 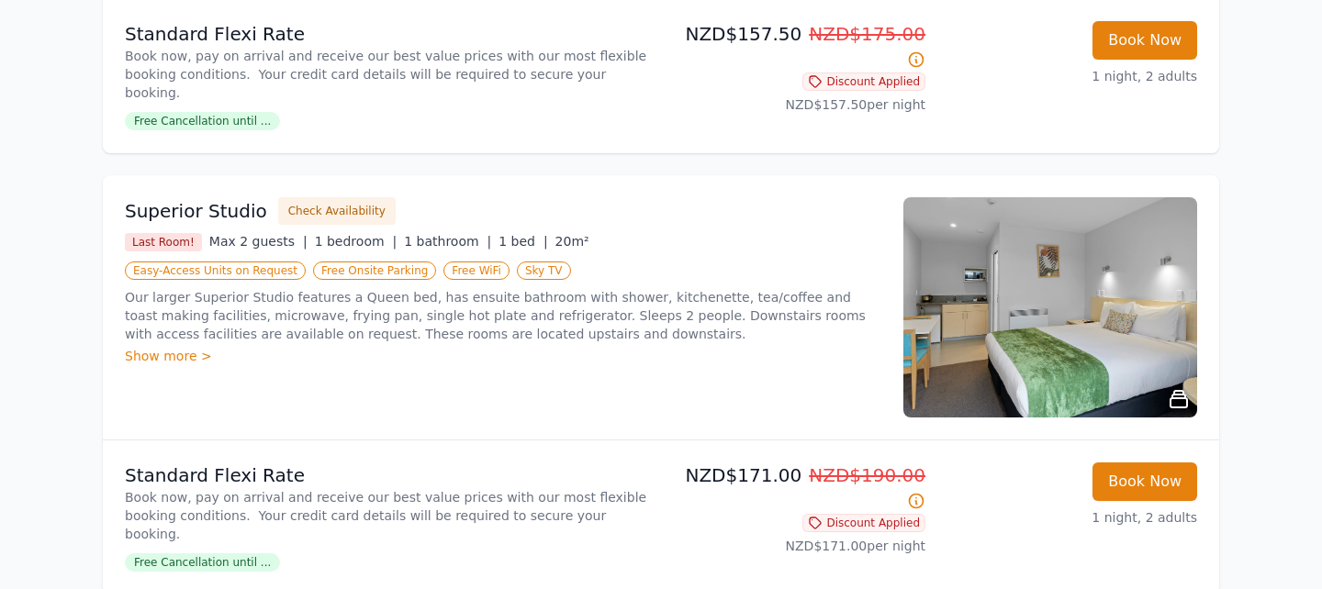 What do you see at coordinates (797, 488) in the screenshot?
I see `p: NZD$171.00` at bounding box center [797, 488].